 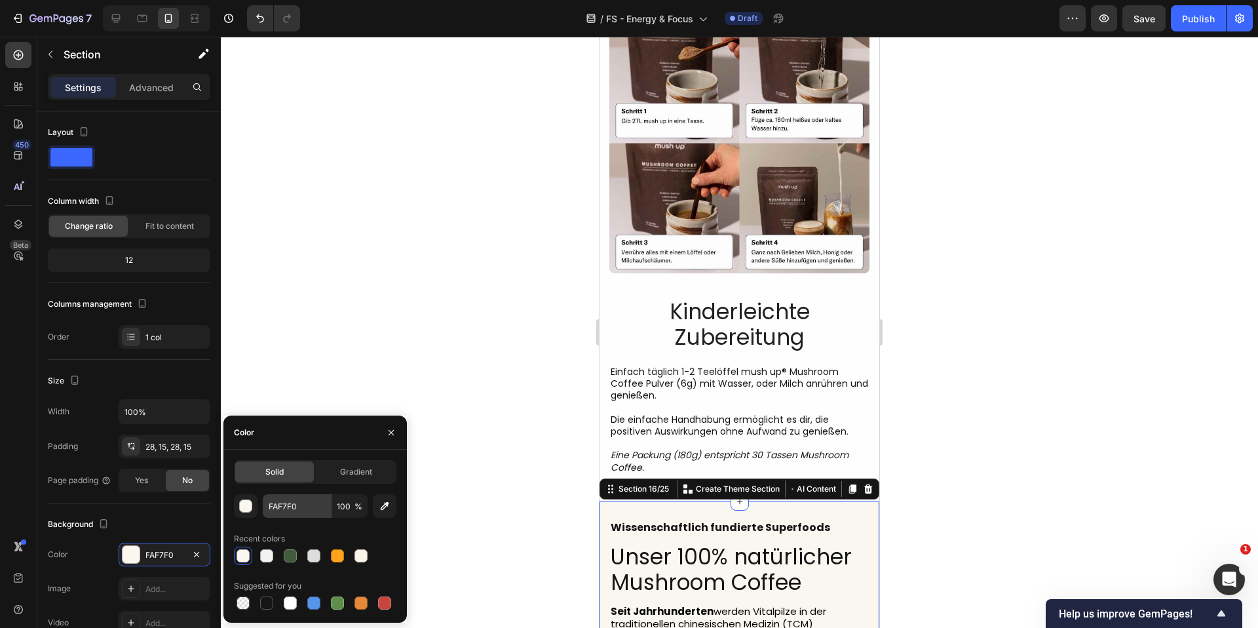 I want to click on div: Columns management, so click(x=99, y=304).